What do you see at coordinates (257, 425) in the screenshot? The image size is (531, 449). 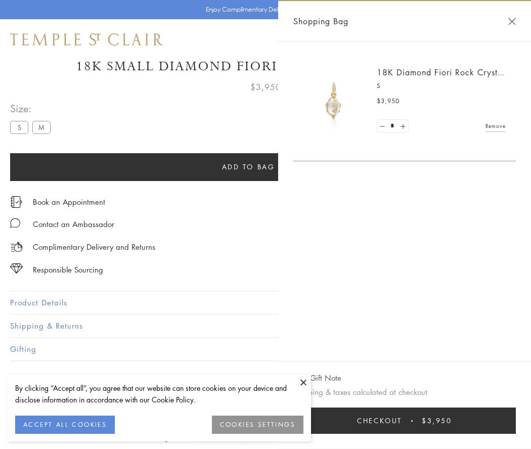 I see `button: COOKIES SETTINGS` at bounding box center [257, 425].